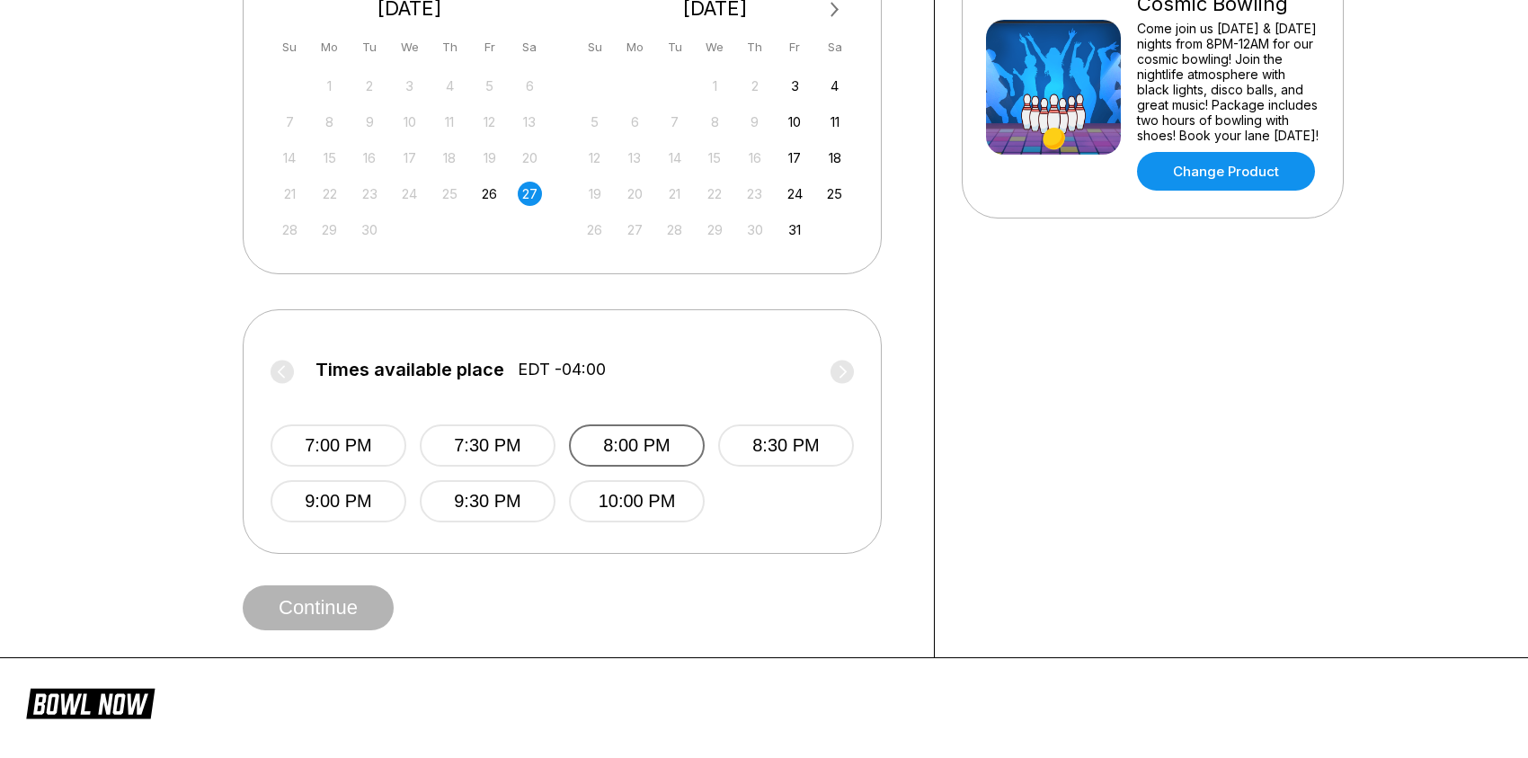  What do you see at coordinates (594, 121) in the screenshot?
I see `div: Not available Sunday, October 5th, 2025` at bounding box center [594, 121].